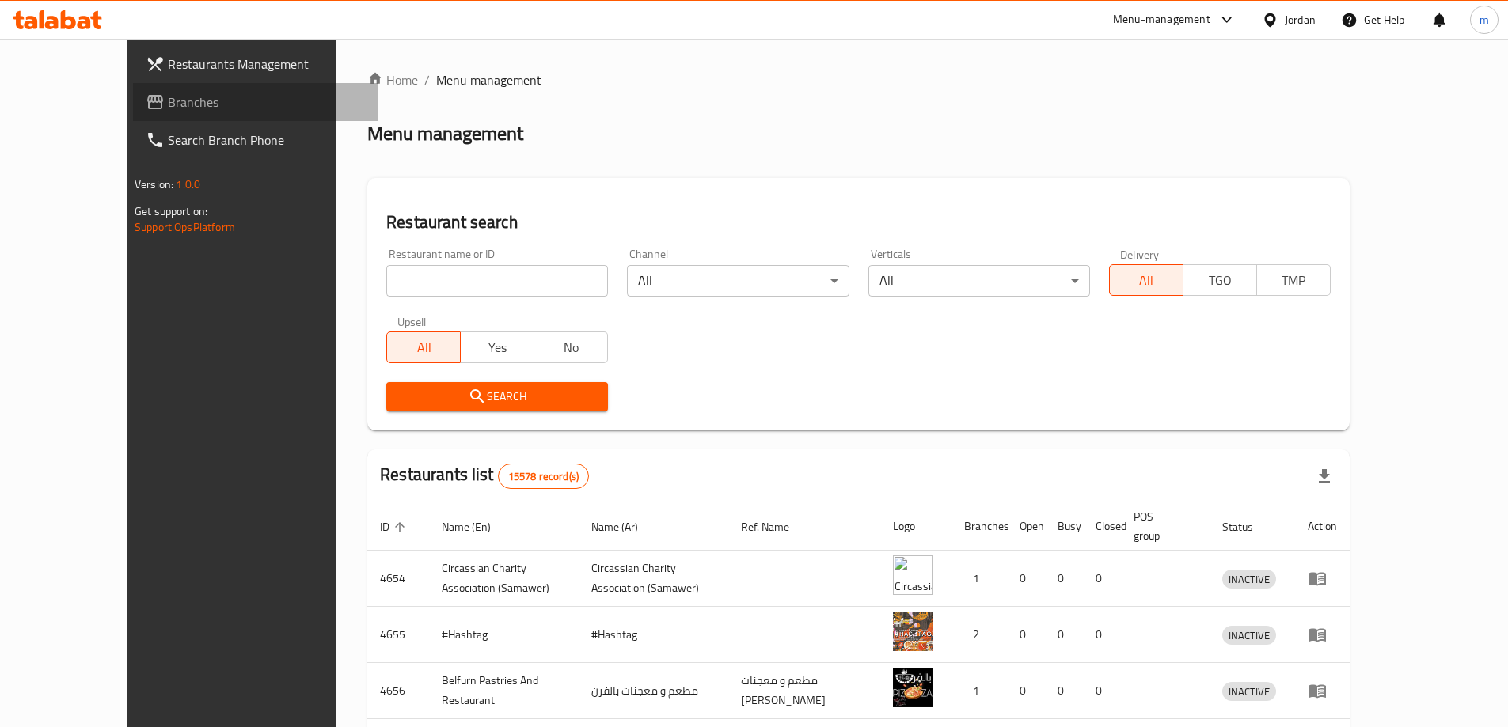  Describe the element at coordinates (393, 80) in the screenshot. I see `a: Home` at that location.